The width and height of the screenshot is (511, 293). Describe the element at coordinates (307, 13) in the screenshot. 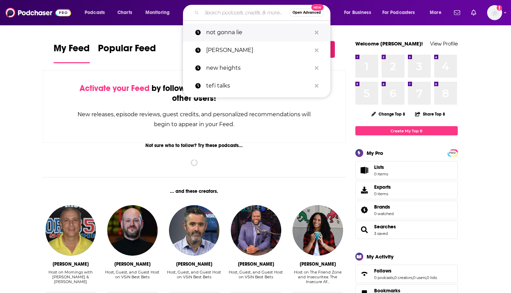

I see `button: Open AdvancedNew` at that location.